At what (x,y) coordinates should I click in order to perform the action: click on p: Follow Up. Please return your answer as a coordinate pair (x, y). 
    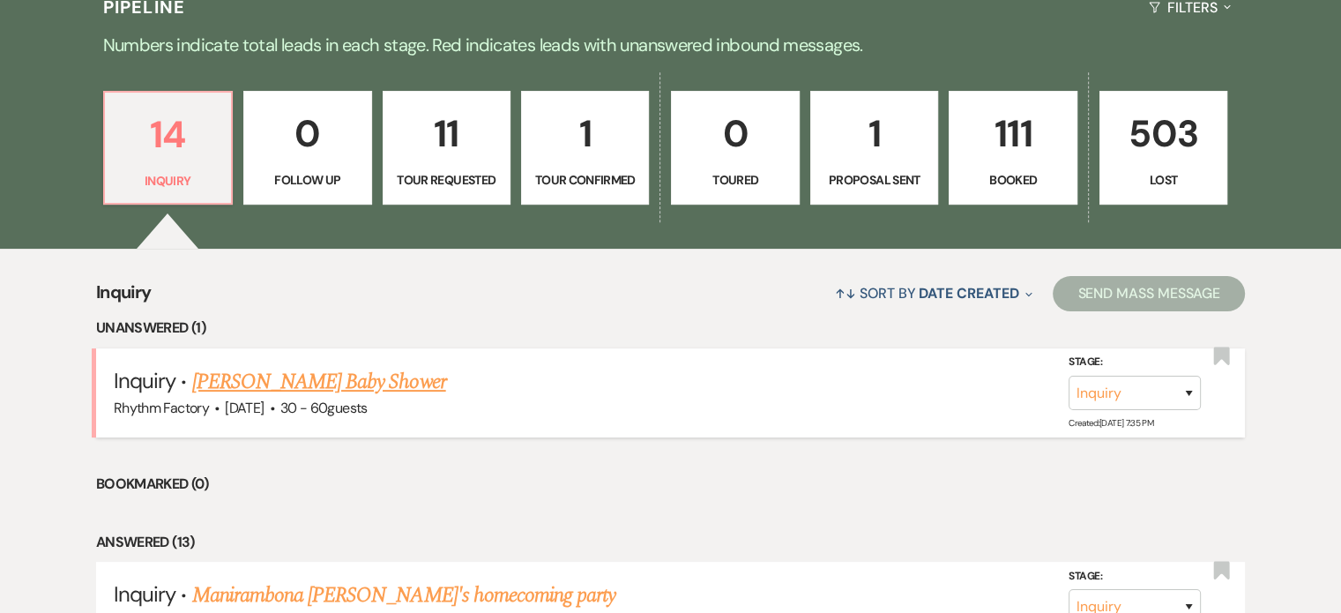
    Looking at the image, I should click on (307, 180).